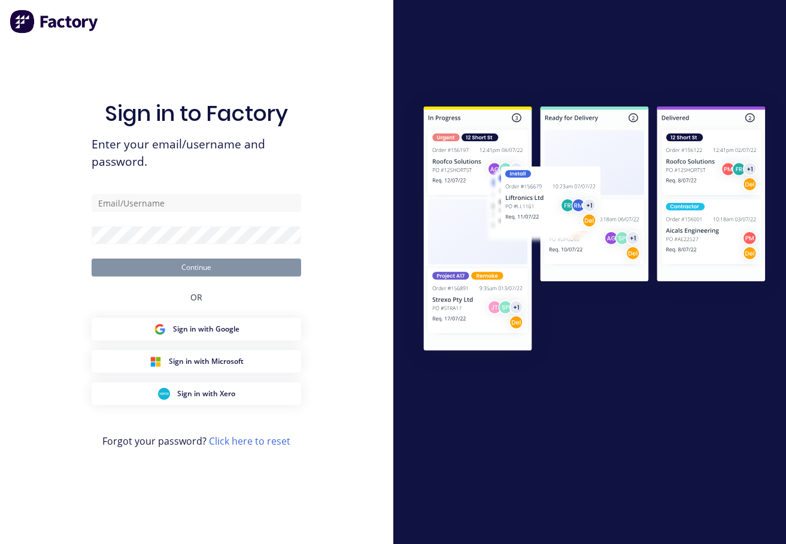  I want to click on button: Microsoft Sign inSign in with Microsoft, so click(196, 362).